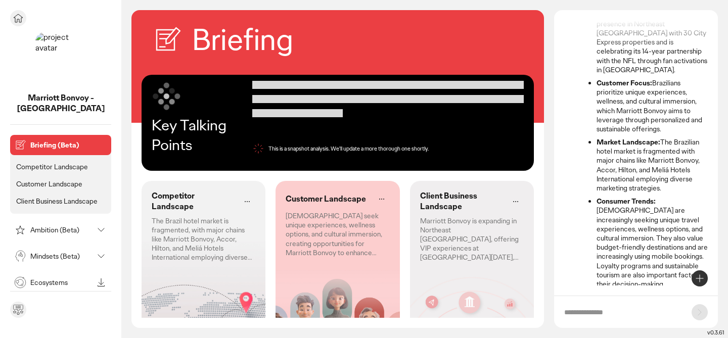 The height and width of the screenshot is (338, 728). What do you see at coordinates (167, 96) in the screenshot?
I see `img: symbol` at bounding box center [167, 96].